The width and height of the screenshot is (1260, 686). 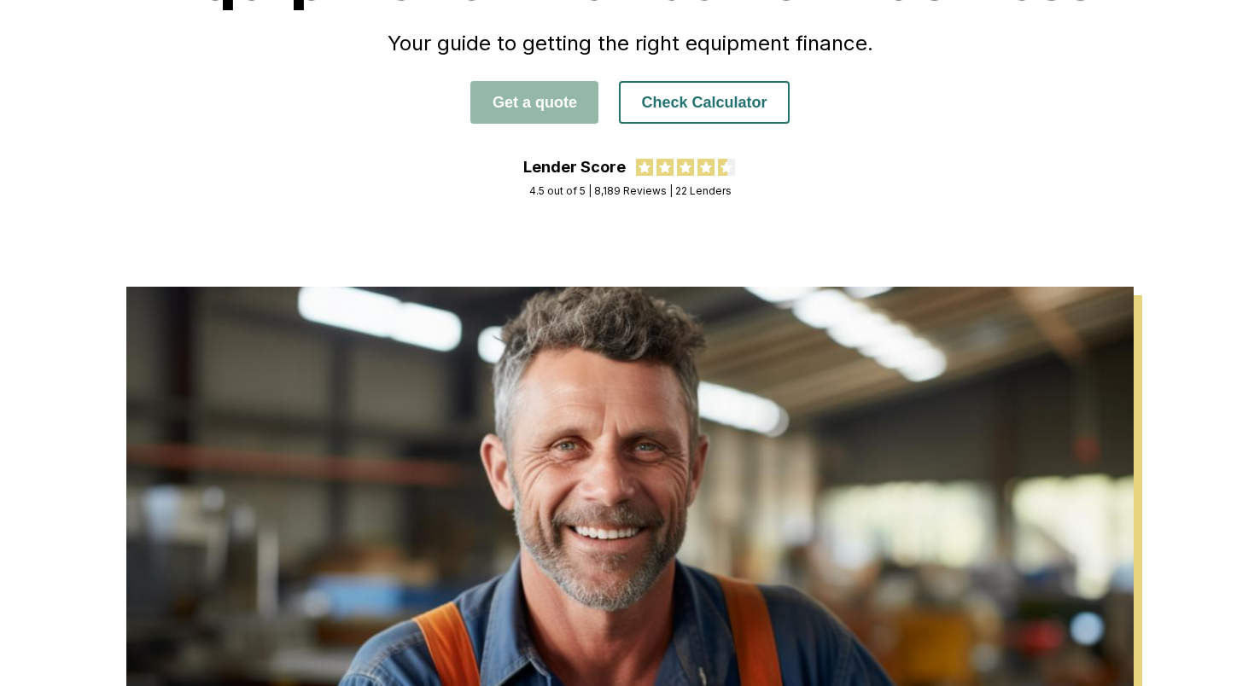 I want to click on button: Get a quote, so click(x=534, y=102).